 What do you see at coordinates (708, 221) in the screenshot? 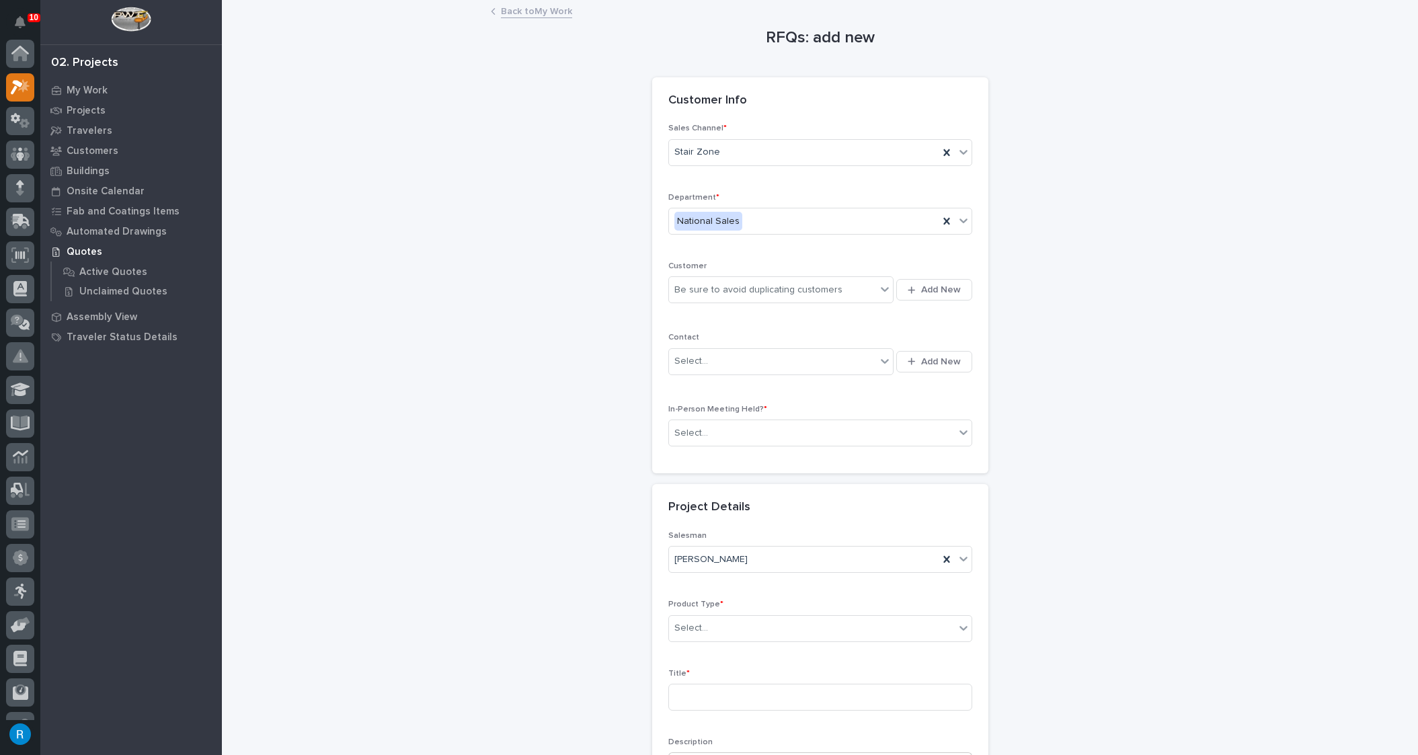
I see `div: National Sales` at bounding box center [708, 221].